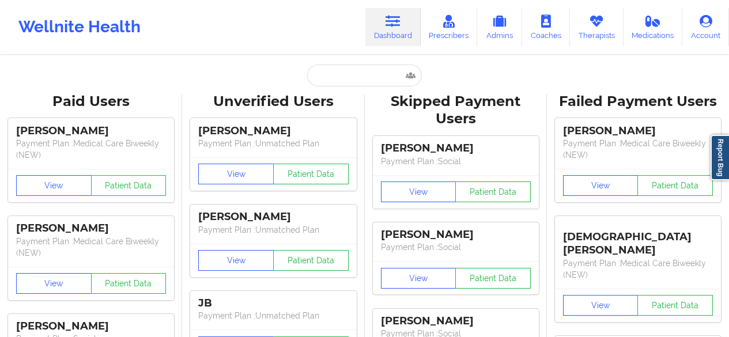 This screenshot has height=337, width=729. What do you see at coordinates (653, 27) in the screenshot?
I see `a: Medications` at bounding box center [653, 27].